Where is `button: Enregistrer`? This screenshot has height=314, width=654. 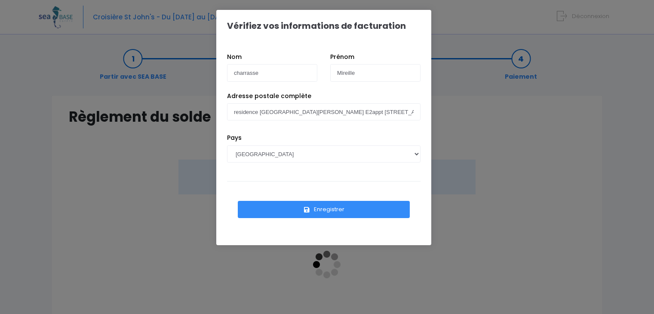
button: Enregistrer is located at coordinates (324, 209).